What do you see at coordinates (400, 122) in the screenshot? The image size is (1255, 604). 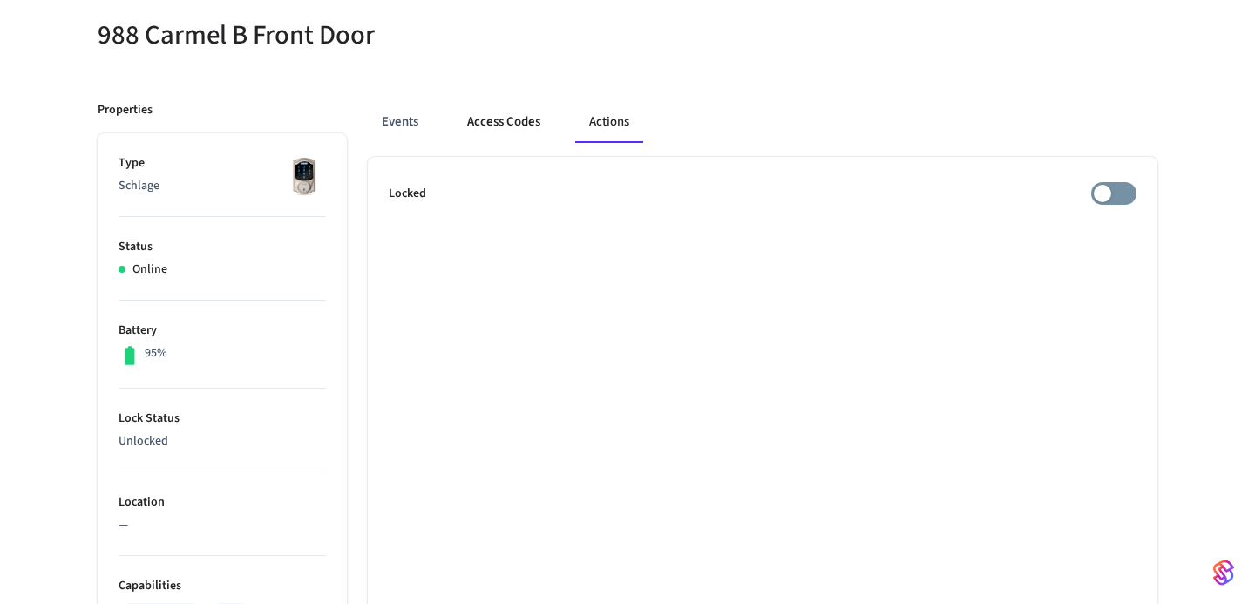 I see `button: Events` at bounding box center [400, 122].